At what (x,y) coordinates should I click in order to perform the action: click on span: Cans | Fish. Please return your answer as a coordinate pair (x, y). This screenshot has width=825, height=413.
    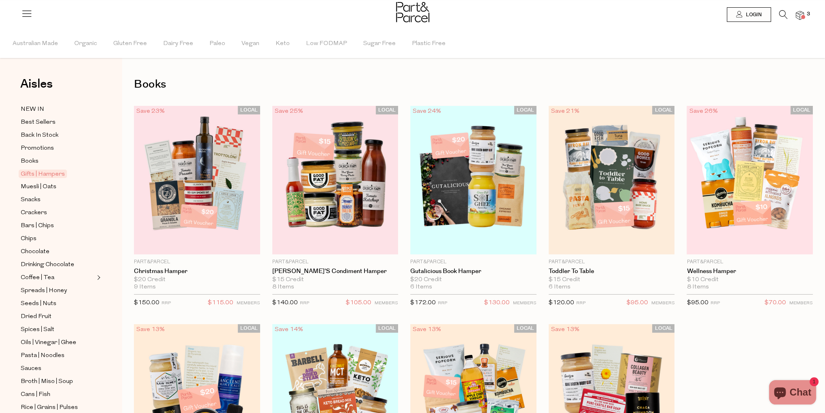
    Looking at the image, I should click on (35, 395).